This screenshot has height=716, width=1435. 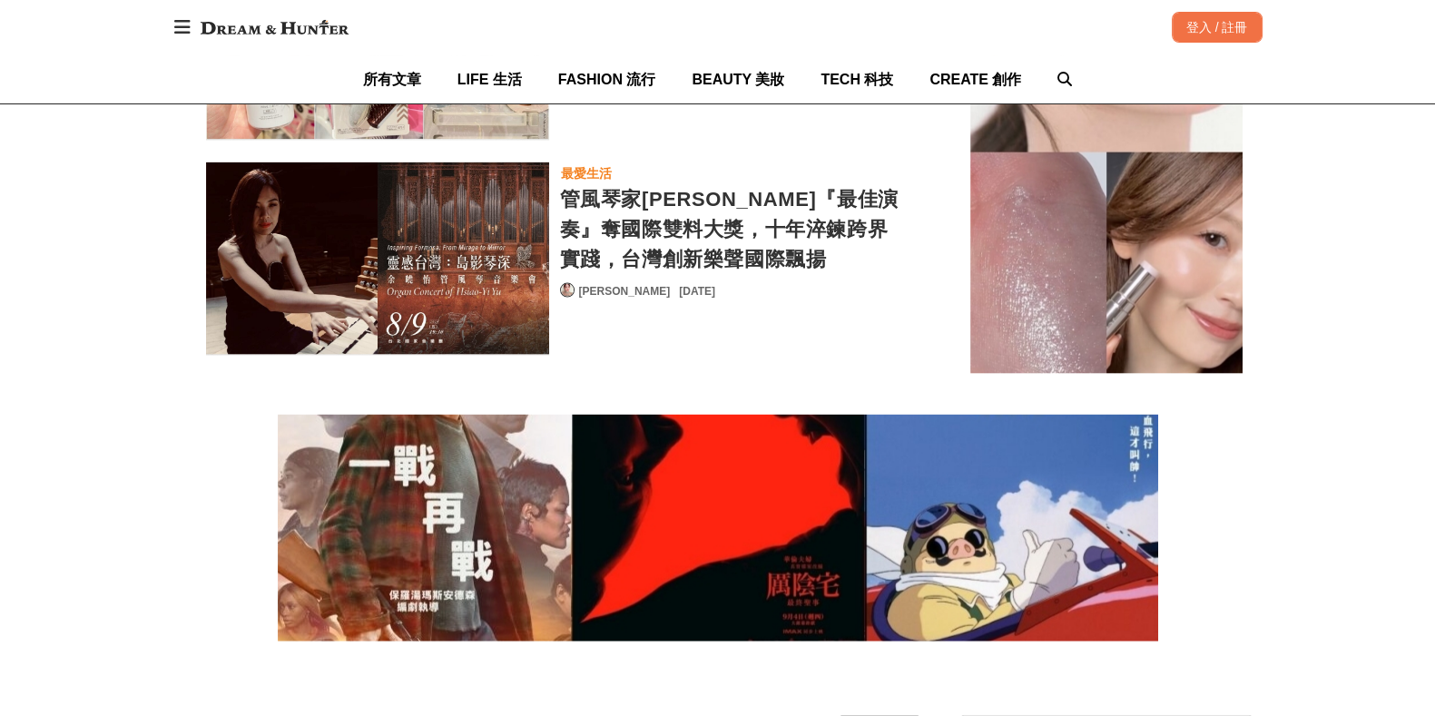 I want to click on div: 最愛生活, so click(x=586, y=173).